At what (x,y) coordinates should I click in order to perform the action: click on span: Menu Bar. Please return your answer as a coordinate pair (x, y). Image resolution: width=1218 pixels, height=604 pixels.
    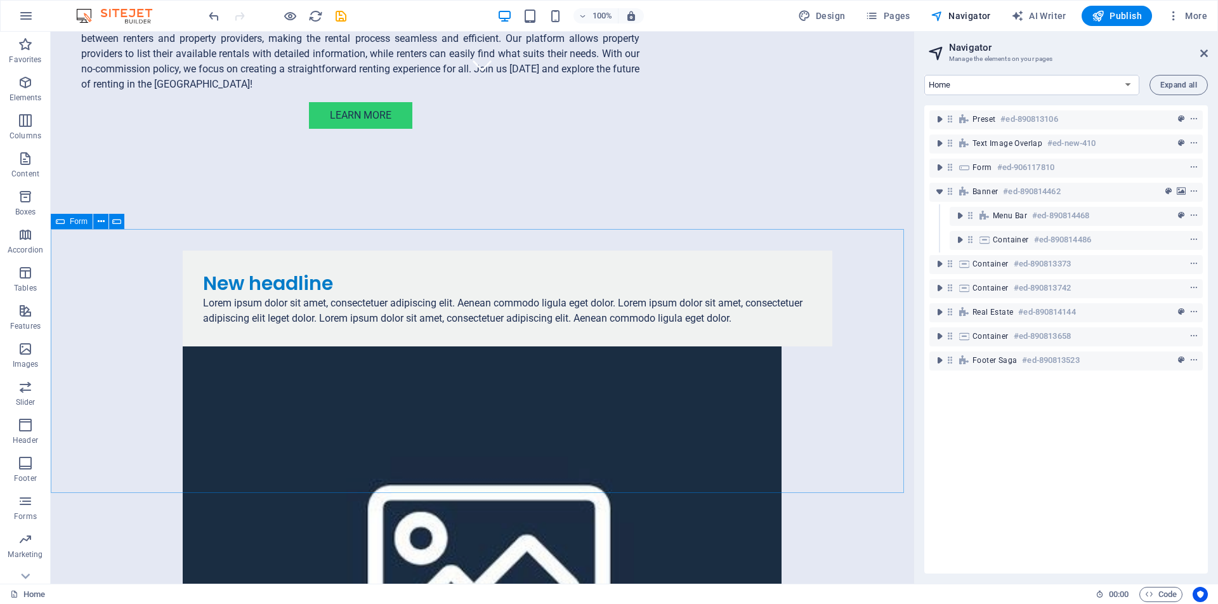
    Looking at the image, I should click on (1010, 216).